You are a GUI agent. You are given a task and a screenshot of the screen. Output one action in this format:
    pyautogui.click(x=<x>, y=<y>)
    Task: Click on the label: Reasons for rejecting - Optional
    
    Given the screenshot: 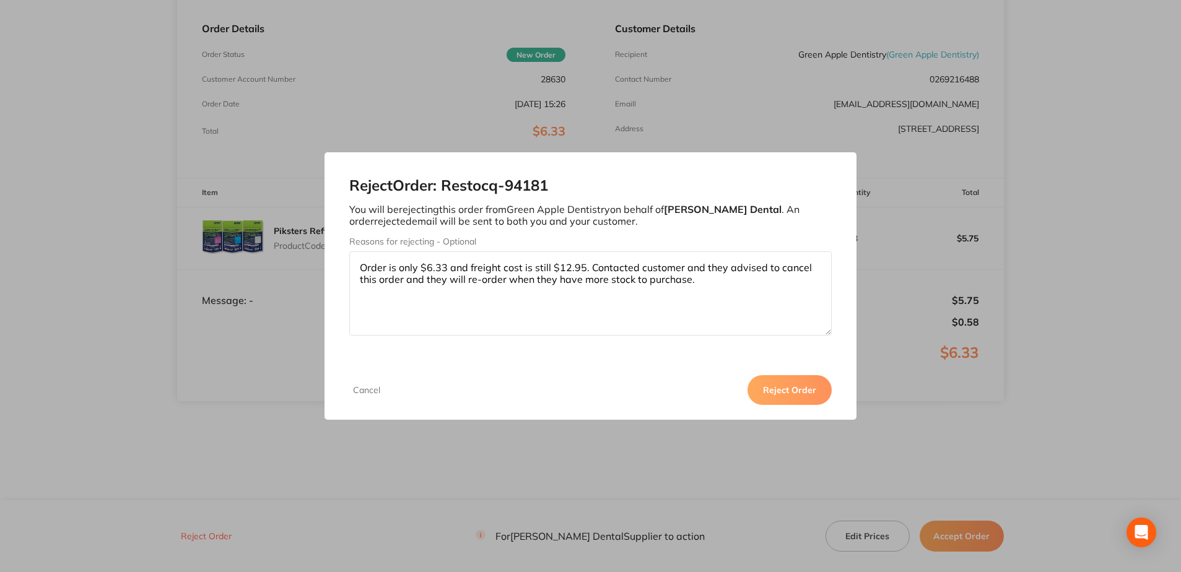 What is the action you would take?
    pyautogui.click(x=590, y=242)
    